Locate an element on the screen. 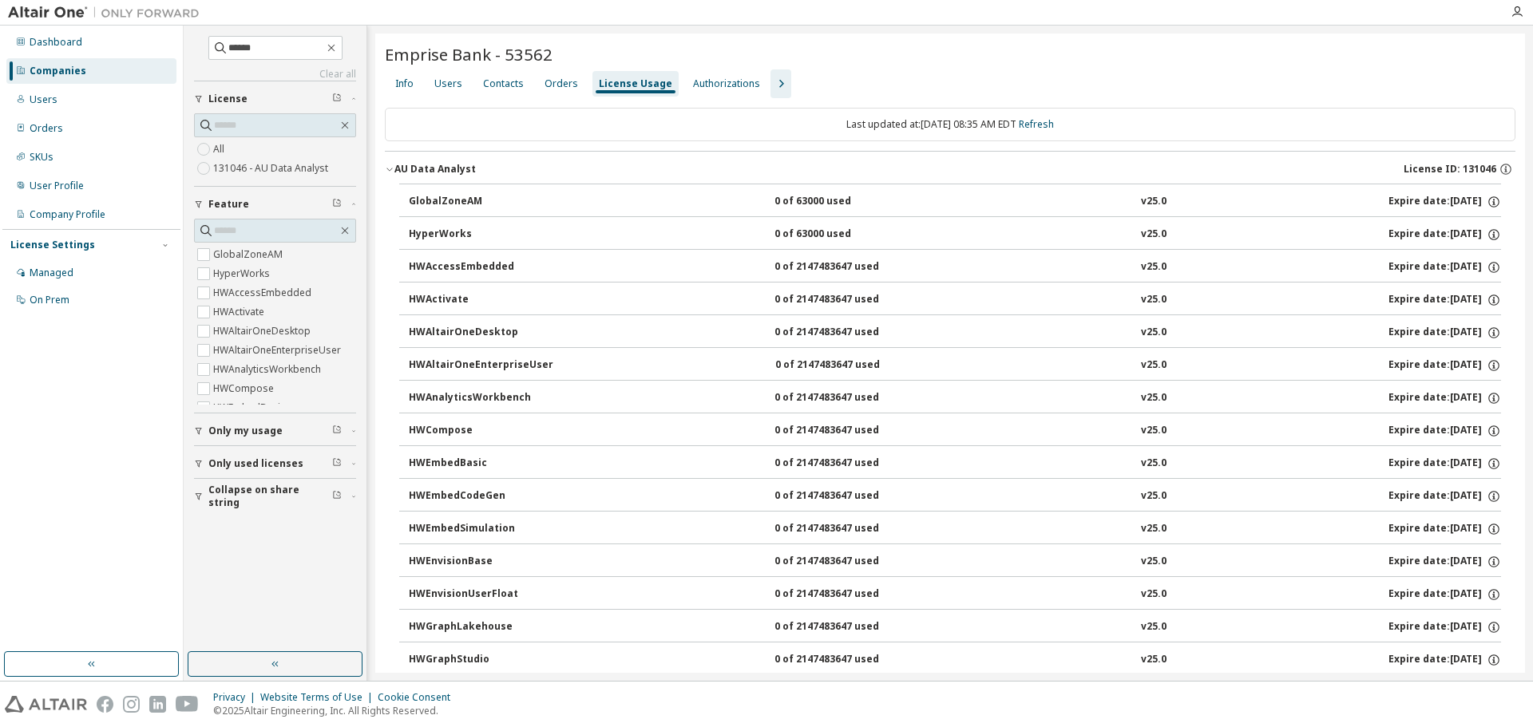 The height and width of the screenshot is (727, 1533). div: Privacy is located at coordinates (236, 698).